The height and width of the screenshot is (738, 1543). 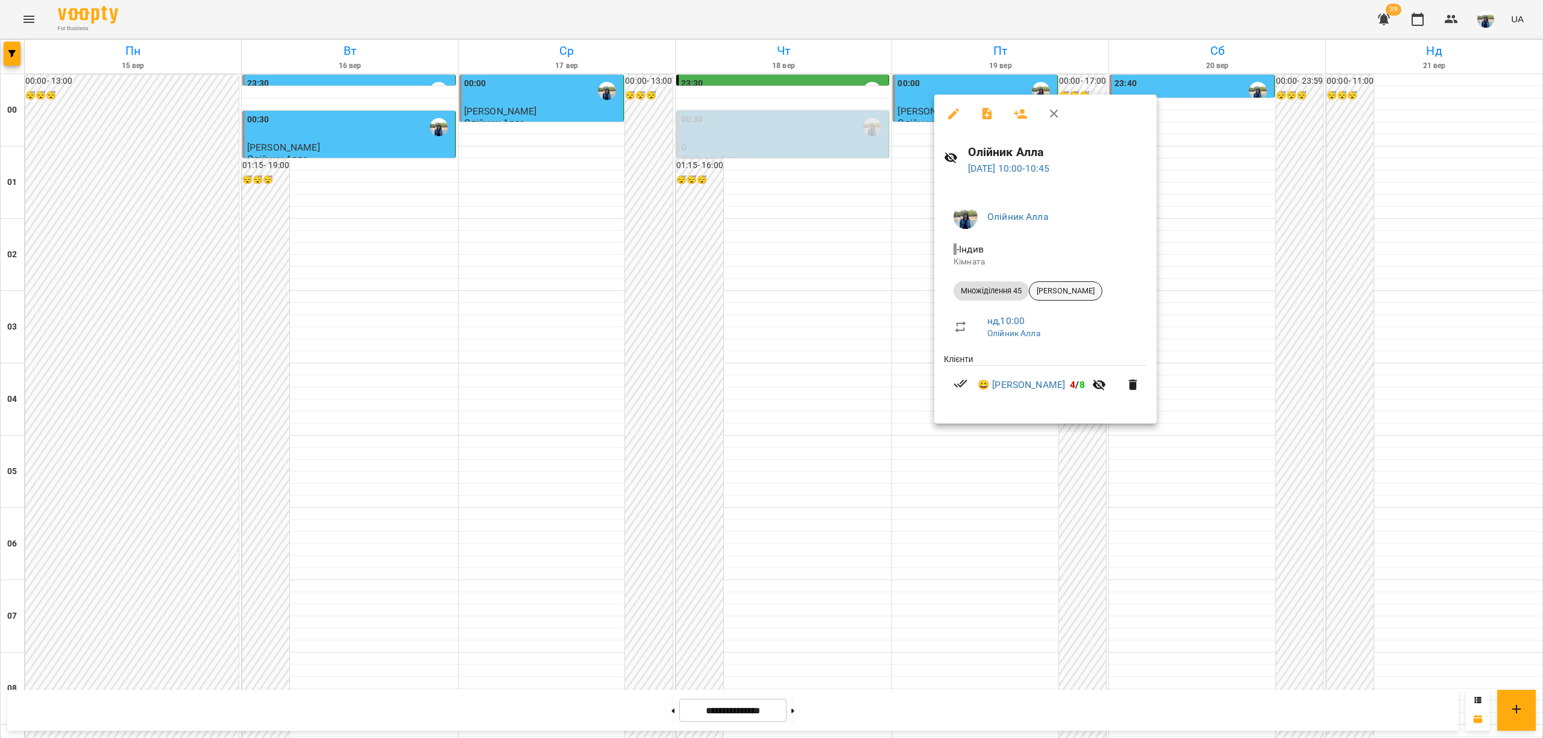 I want to click on a: нд , 10:00, so click(x=1006, y=321).